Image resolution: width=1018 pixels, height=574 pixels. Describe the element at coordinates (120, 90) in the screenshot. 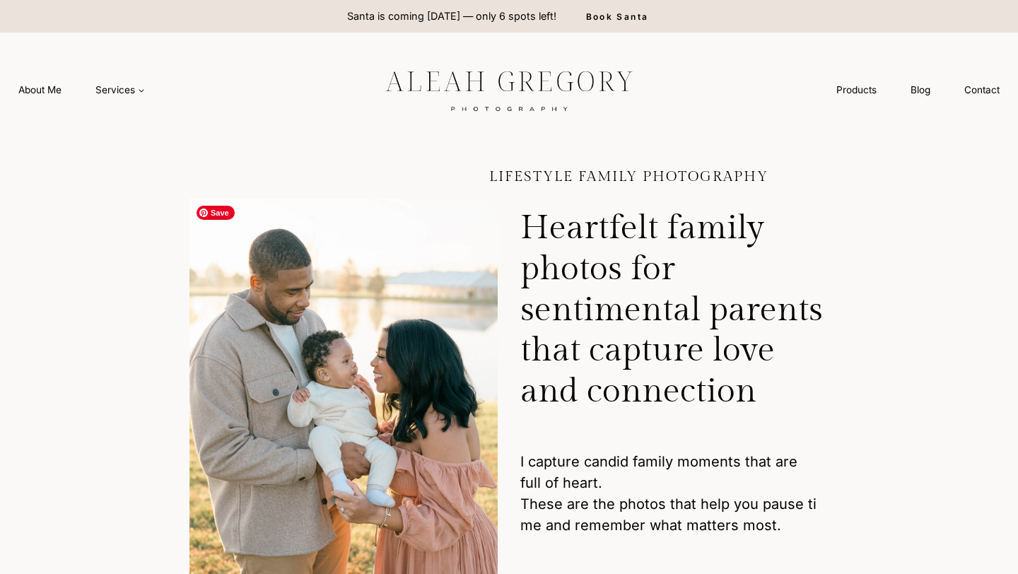

I see `a: Services` at that location.